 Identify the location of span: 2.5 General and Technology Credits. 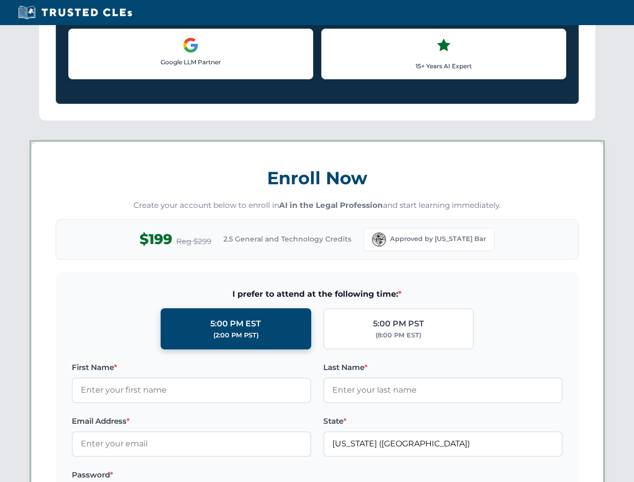
(287, 239).